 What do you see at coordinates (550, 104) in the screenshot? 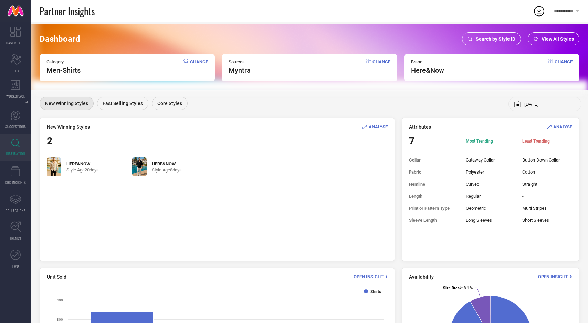
I see `input: Select month` at bounding box center [550, 104].